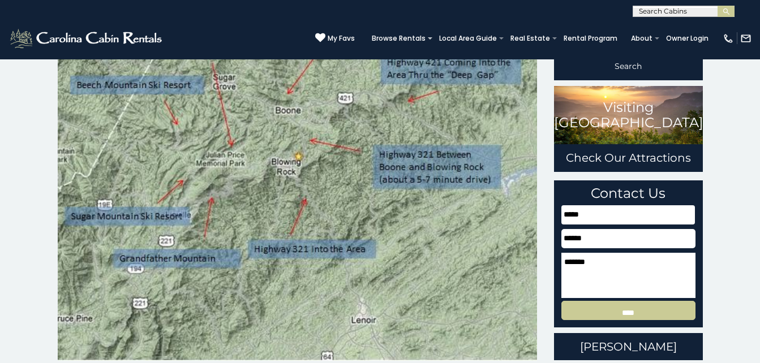 The image size is (760, 363). Describe the element at coordinates (87, 38) in the screenshot. I see `img: White-1-2.png` at that location.